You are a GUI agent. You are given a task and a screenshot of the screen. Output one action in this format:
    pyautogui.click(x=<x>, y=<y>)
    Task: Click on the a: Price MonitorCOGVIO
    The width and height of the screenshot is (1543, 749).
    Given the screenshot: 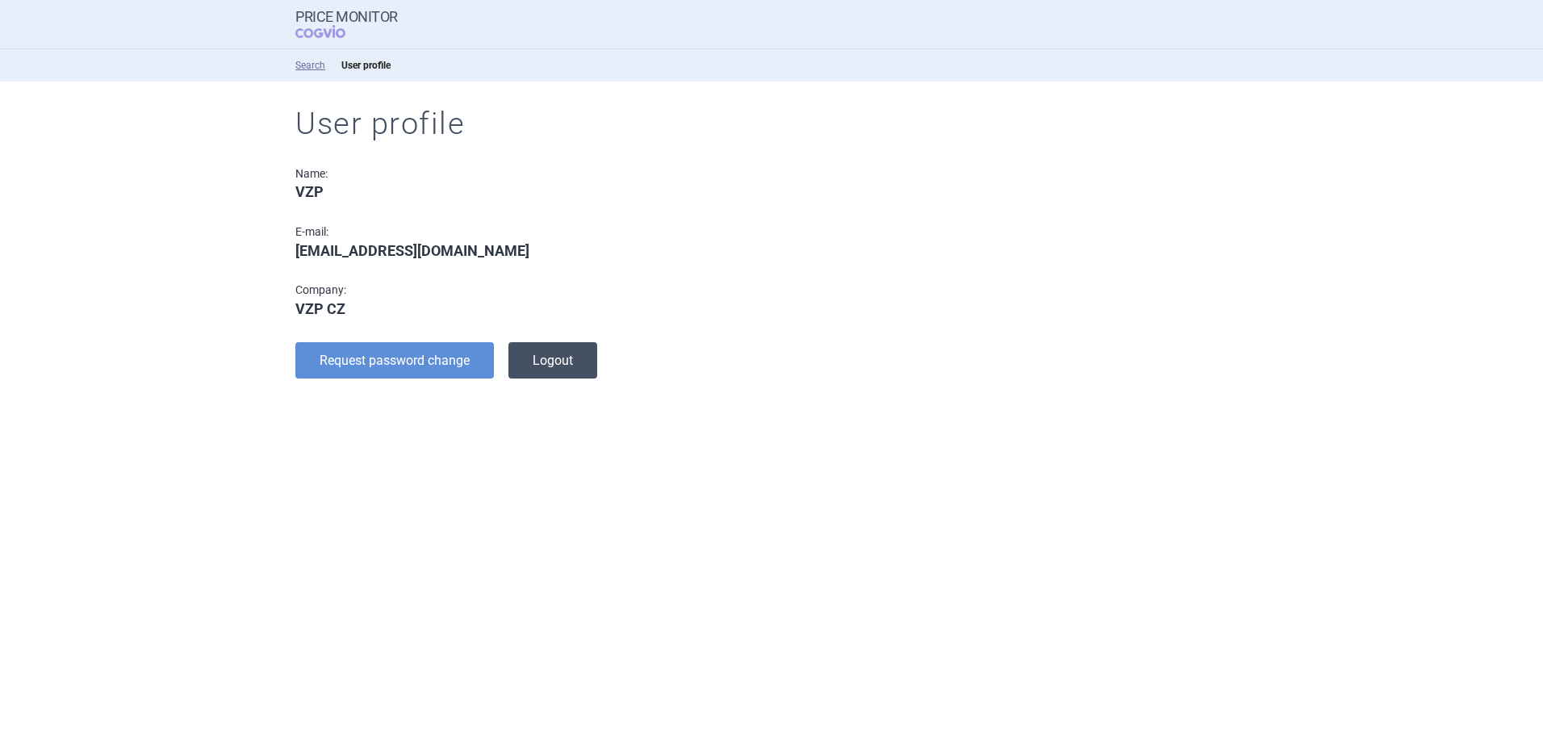 What is the action you would take?
    pyautogui.click(x=346, y=24)
    